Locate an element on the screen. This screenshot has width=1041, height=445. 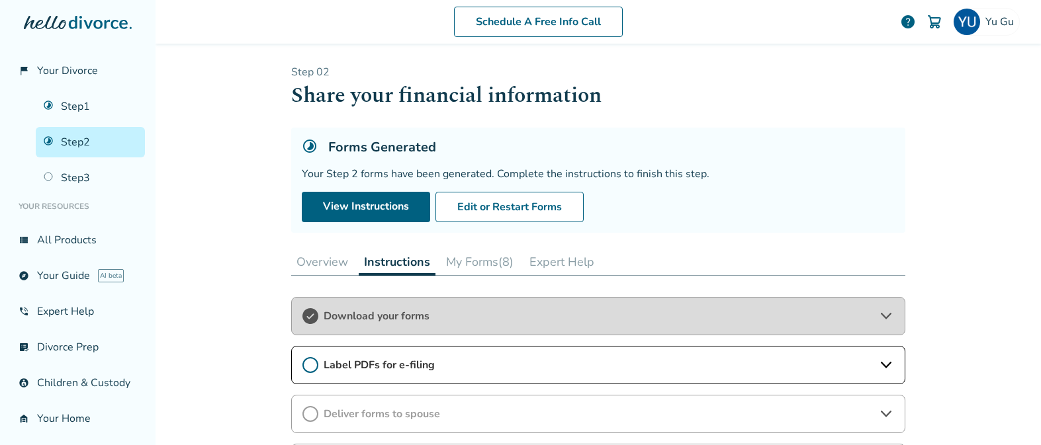
div: Your Step 2 forms have been generated. Complete the instructions to finish this step. is located at coordinates (598, 174).